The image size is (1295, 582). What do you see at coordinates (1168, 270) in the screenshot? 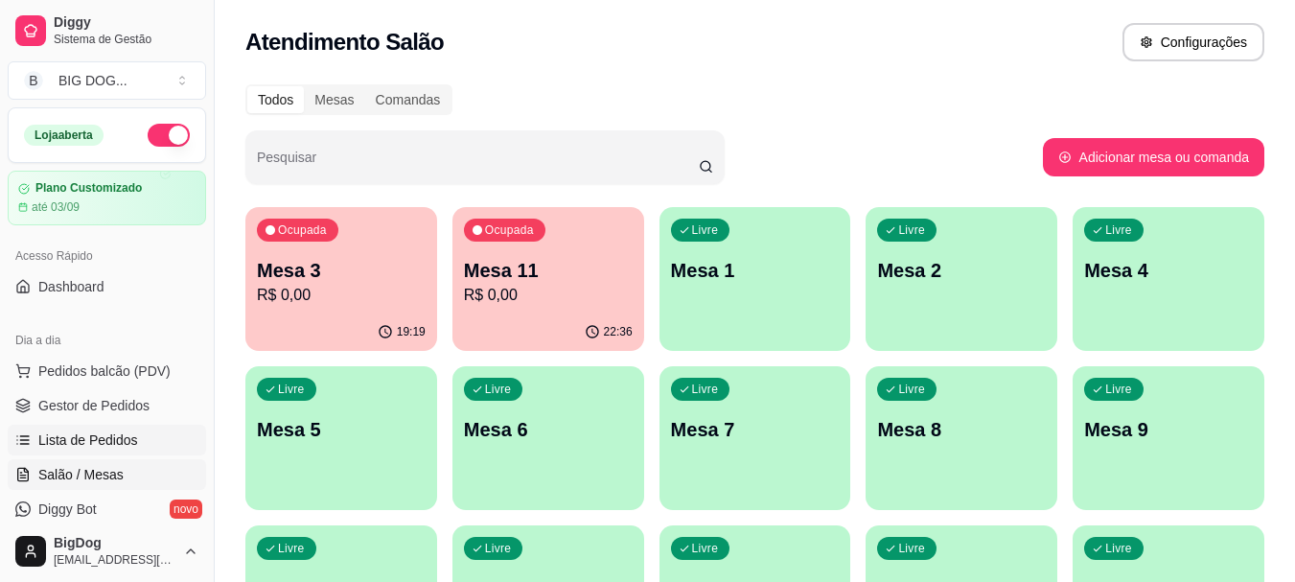
I see `p: Mesa 4` at bounding box center [1168, 270].